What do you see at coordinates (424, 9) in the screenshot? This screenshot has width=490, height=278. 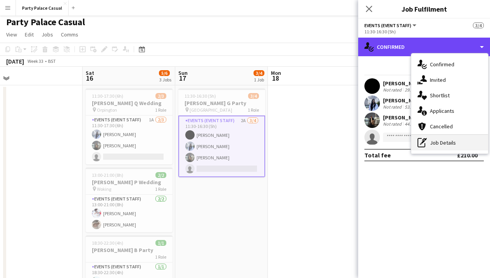 I see `h3: Job Fulfilment` at bounding box center [424, 9].